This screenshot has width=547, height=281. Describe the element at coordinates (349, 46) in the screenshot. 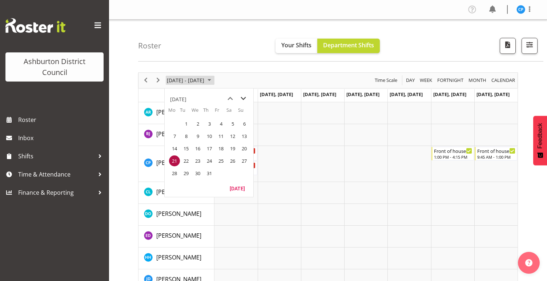

I see `button: Department Shifts` at that location.